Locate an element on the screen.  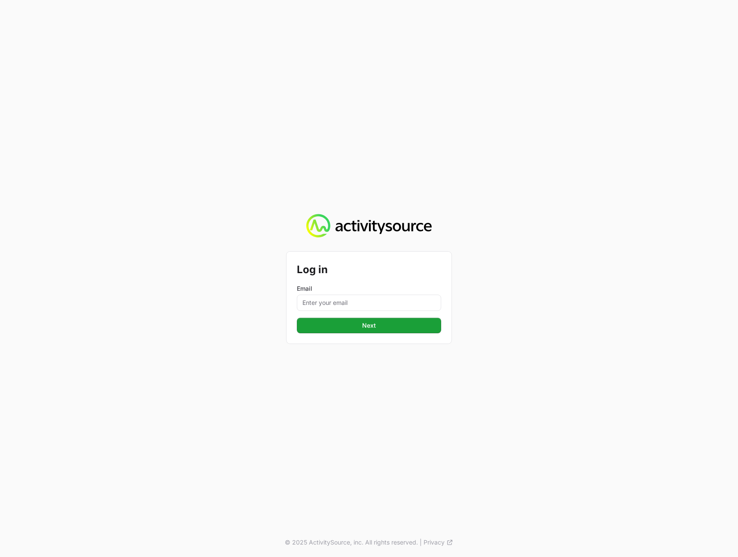
a: Privacy is located at coordinates (438, 543).